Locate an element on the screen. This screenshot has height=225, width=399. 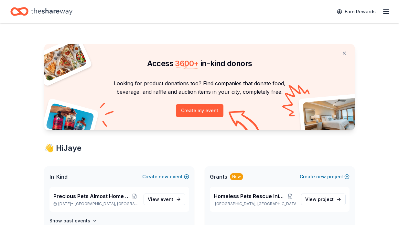
span: project is located at coordinates (326, 199).